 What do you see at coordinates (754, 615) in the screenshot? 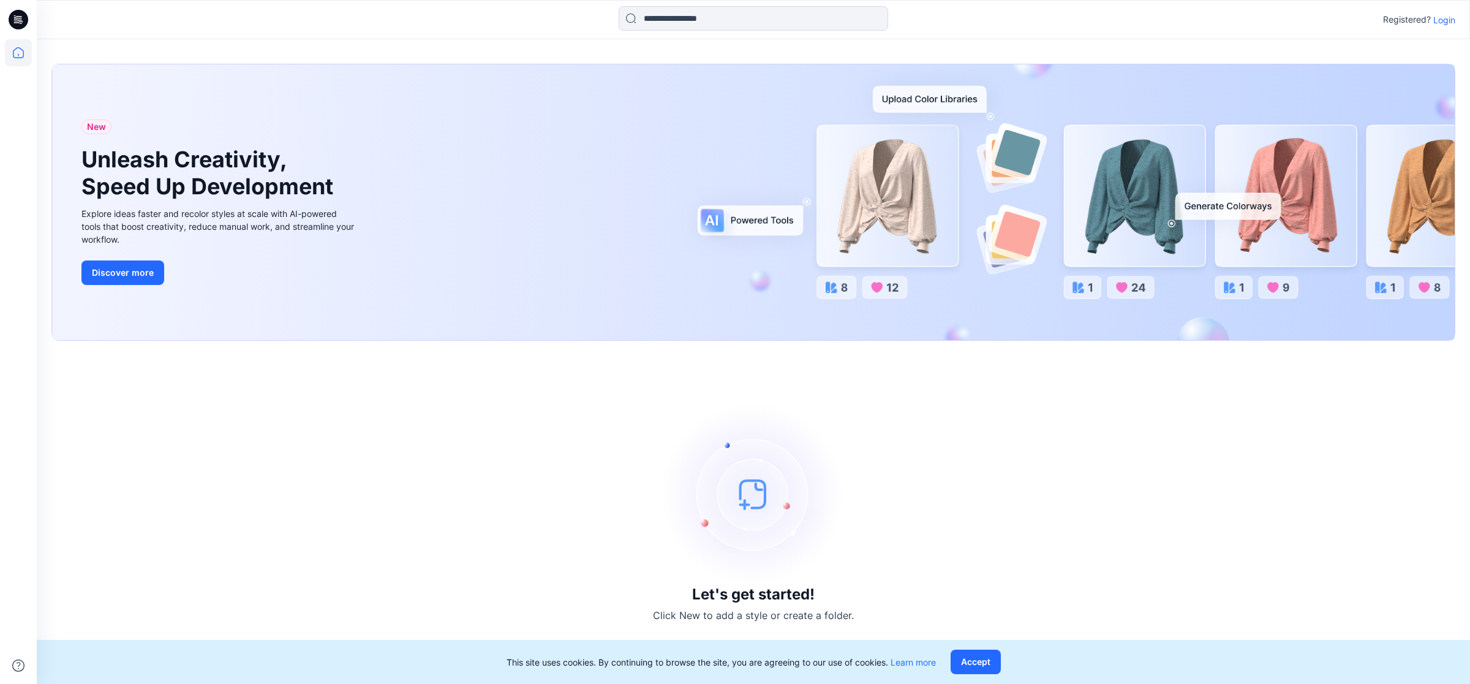
I see `p: Click New to add a style or create a folder.` at bounding box center [754, 615].